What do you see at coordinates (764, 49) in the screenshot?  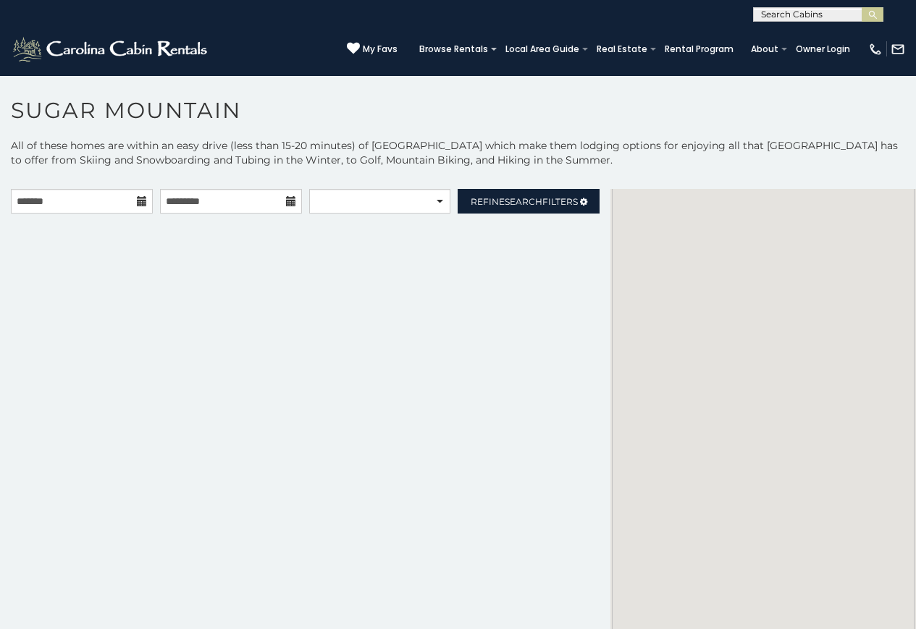 I see `a: About` at bounding box center [764, 49].